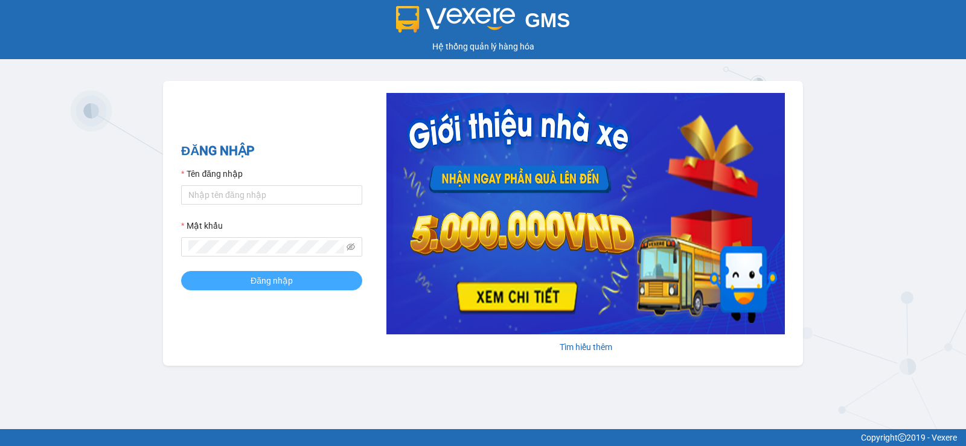 This screenshot has width=966, height=446. What do you see at coordinates (902, 437) in the screenshot?
I see `span: copyright` at bounding box center [902, 437].